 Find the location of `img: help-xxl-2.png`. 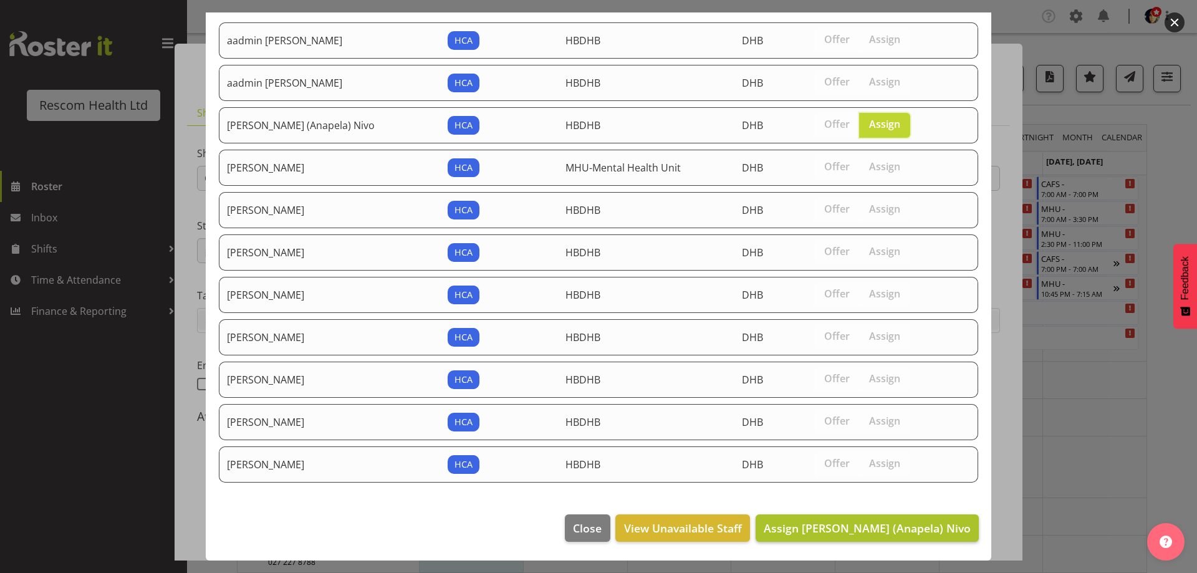

img: help-xxl-2.png is located at coordinates (1165, 542).